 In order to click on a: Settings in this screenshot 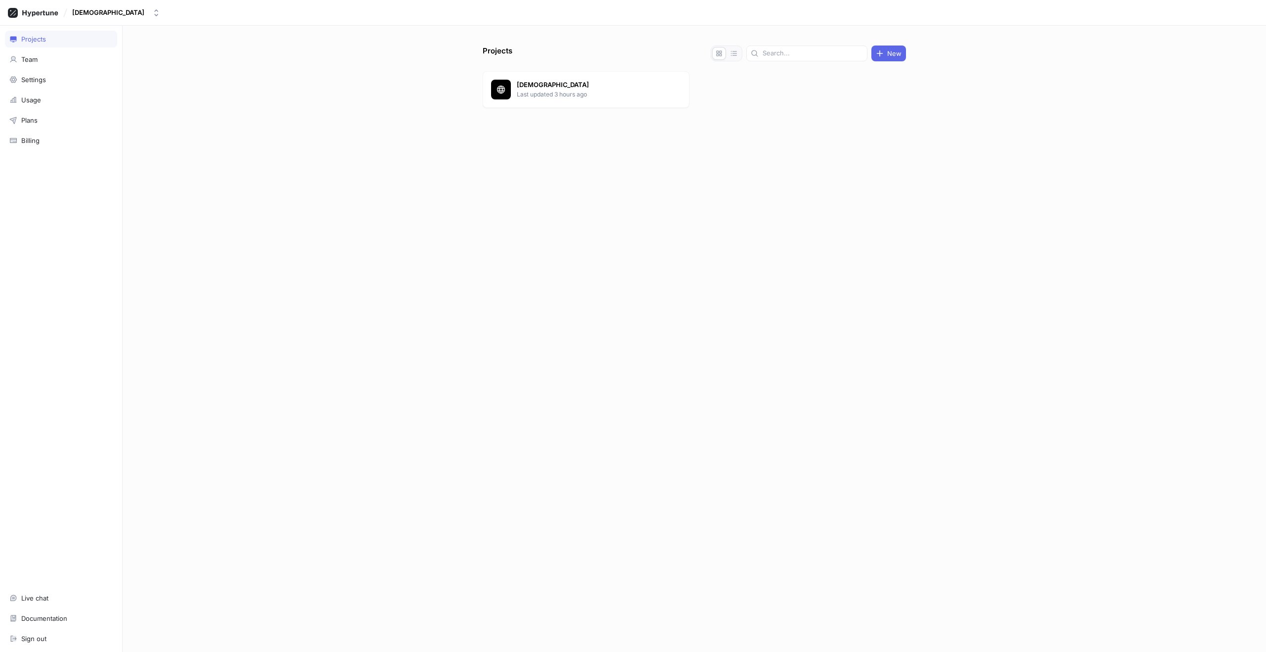, I will do `click(61, 80)`.